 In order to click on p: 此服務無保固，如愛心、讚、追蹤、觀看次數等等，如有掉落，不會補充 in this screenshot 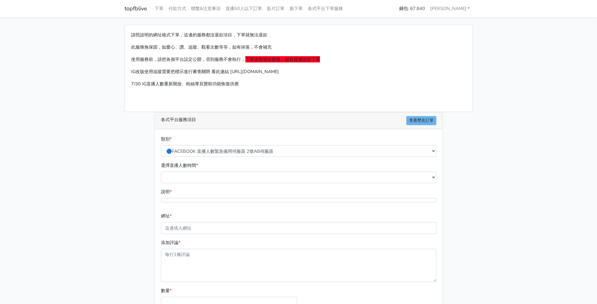, I will do `click(299, 47)`.